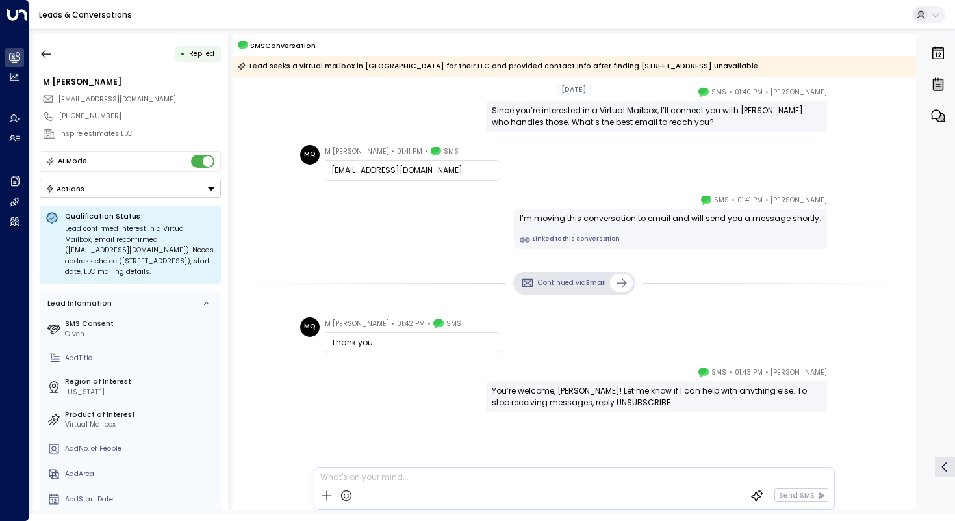 The width and height of the screenshot is (955, 521). I want to click on label: Region of Interest, so click(141, 381).